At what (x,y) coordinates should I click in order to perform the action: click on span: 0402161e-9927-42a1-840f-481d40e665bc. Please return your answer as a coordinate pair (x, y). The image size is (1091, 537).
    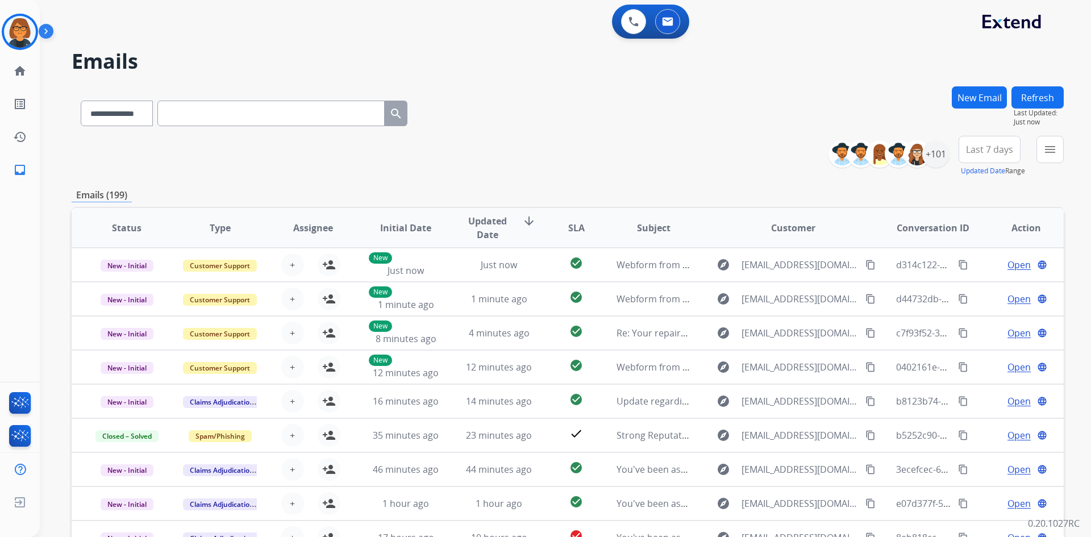
    Looking at the image, I should click on (982, 367).